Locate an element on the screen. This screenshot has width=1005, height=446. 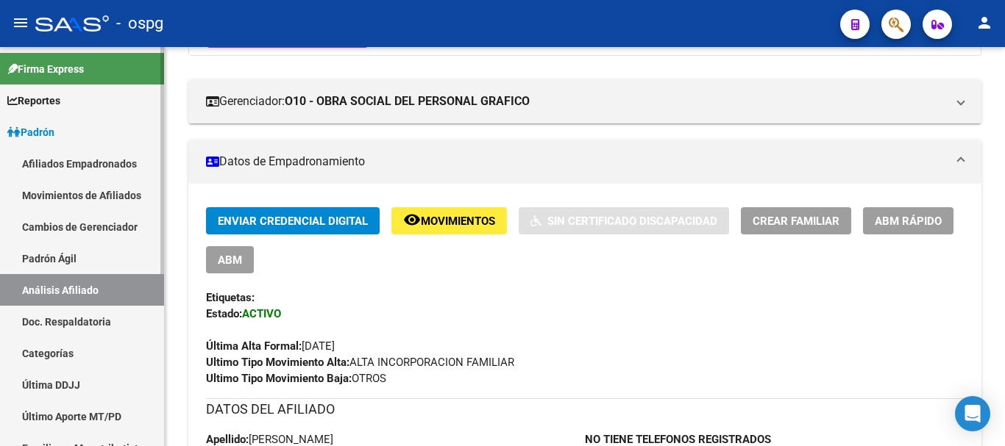
span: ABM Rápido is located at coordinates (908, 221).